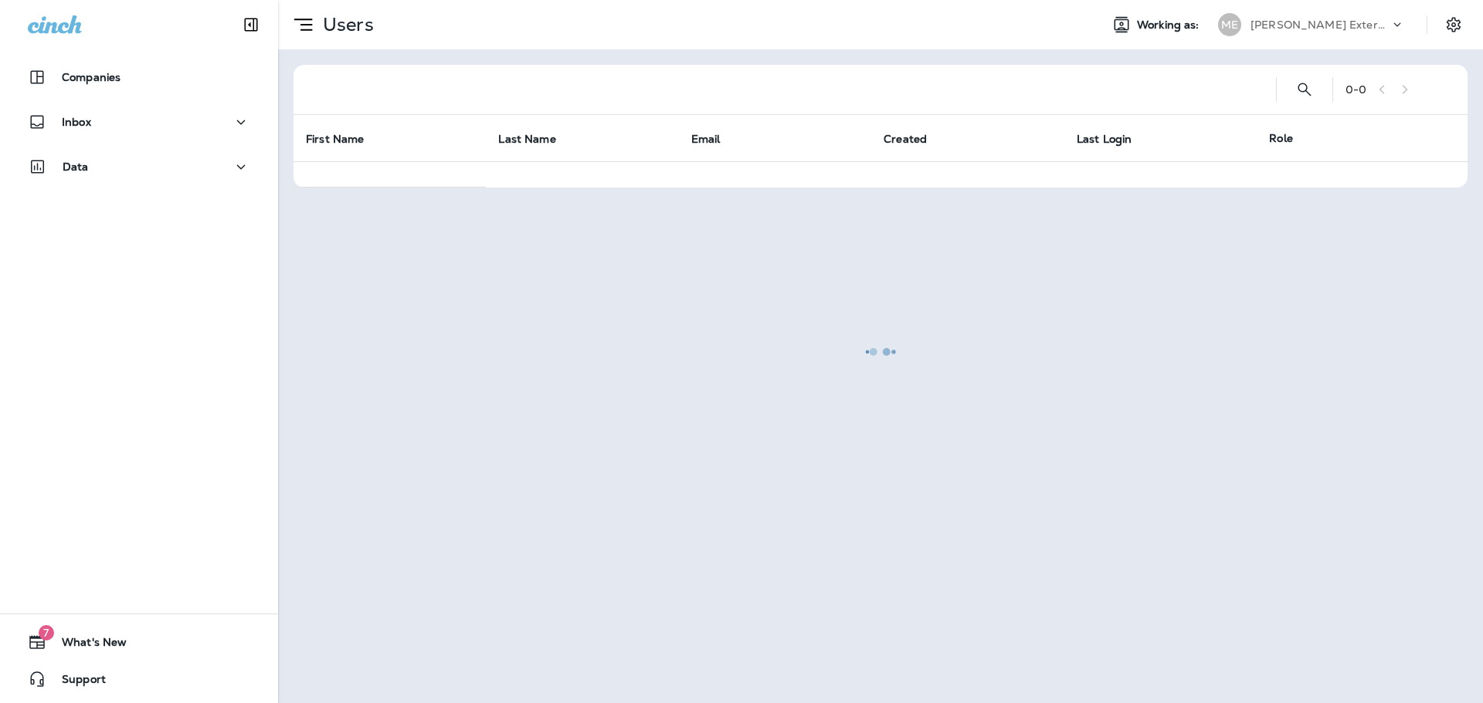 The width and height of the screenshot is (1483, 703). I want to click on button: Data, so click(139, 167).